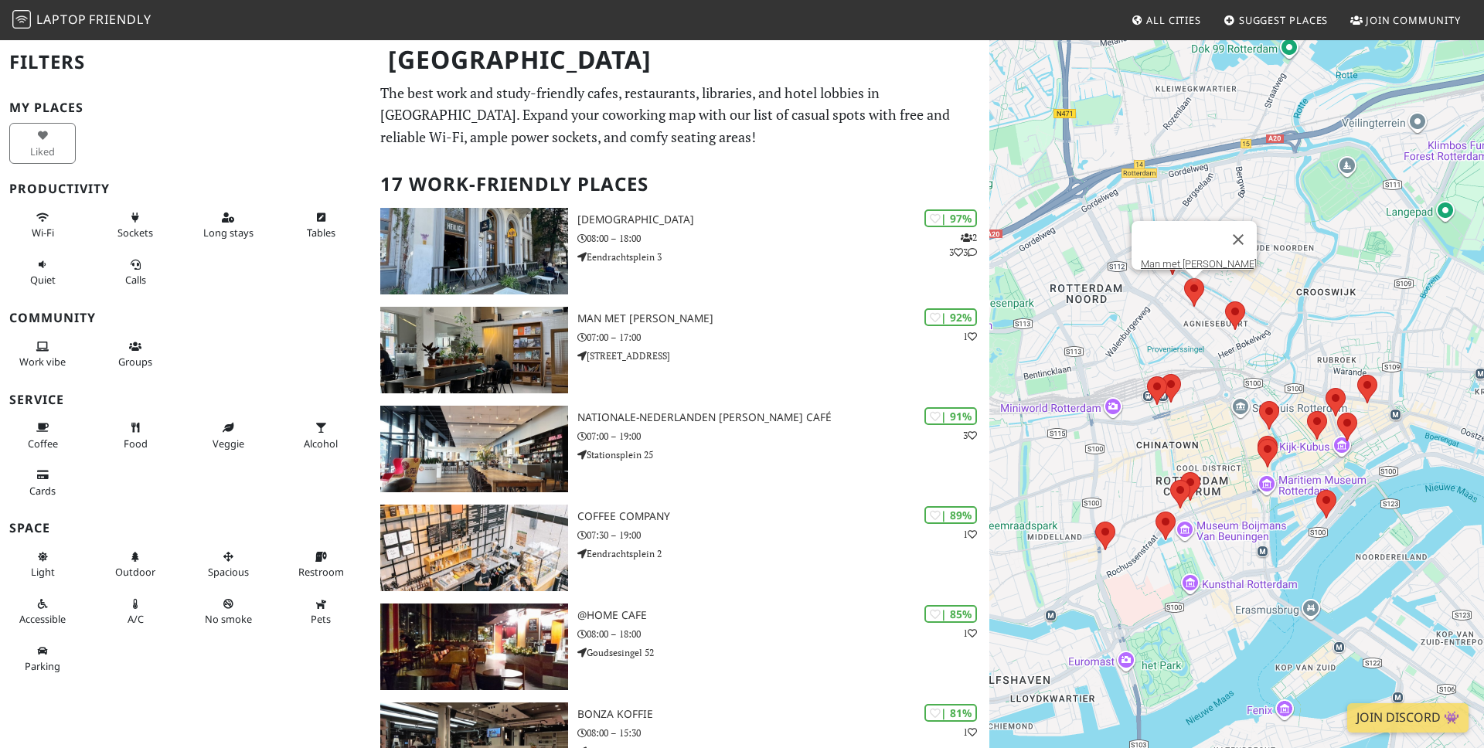 This screenshot has height=748, width=1484. I want to click on span: Restroom, so click(321, 572).